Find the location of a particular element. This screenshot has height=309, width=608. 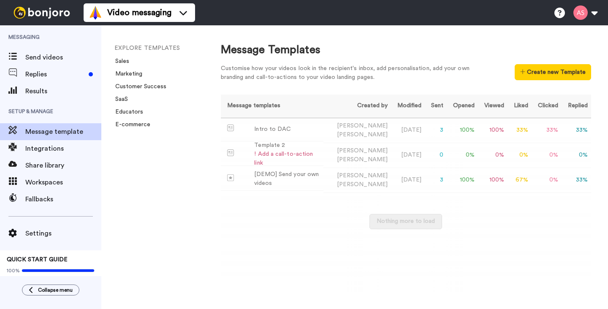

div: Message Templates is located at coordinates (406, 50).